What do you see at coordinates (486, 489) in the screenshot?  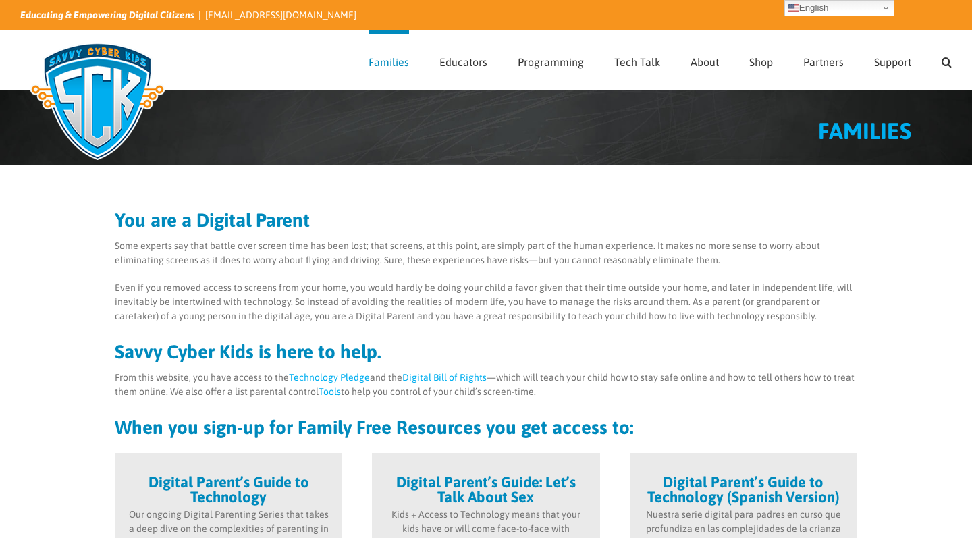 I see `strong: Digital Parent’s Guide: Let’s Talk About Sex` at bounding box center [486, 489].